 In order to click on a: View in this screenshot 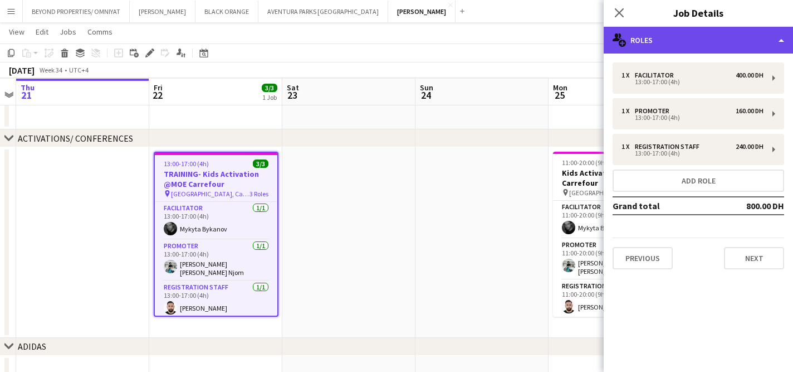, I will do `click(17, 32)`.